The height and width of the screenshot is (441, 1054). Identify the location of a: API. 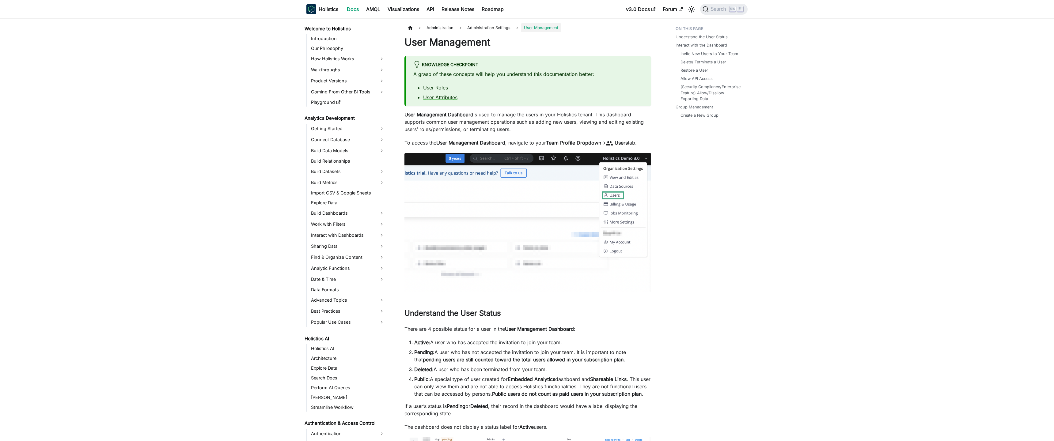
(430, 9).